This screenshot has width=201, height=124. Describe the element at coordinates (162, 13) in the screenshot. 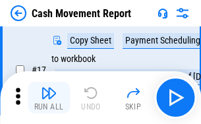

I see `img: Support` at that location.